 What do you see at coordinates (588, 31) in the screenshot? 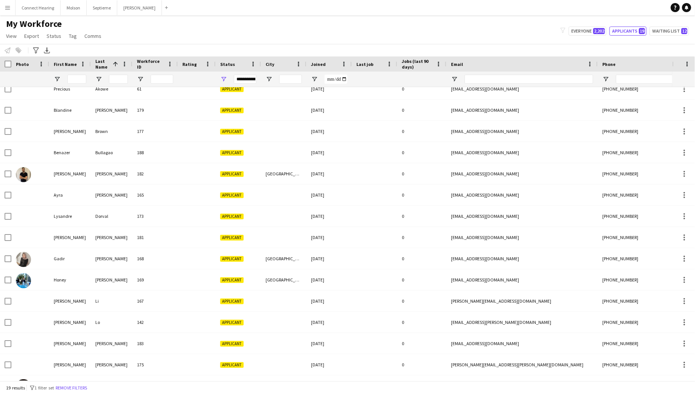
I see `button: Everyone2,202` at bounding box center [588, 31].